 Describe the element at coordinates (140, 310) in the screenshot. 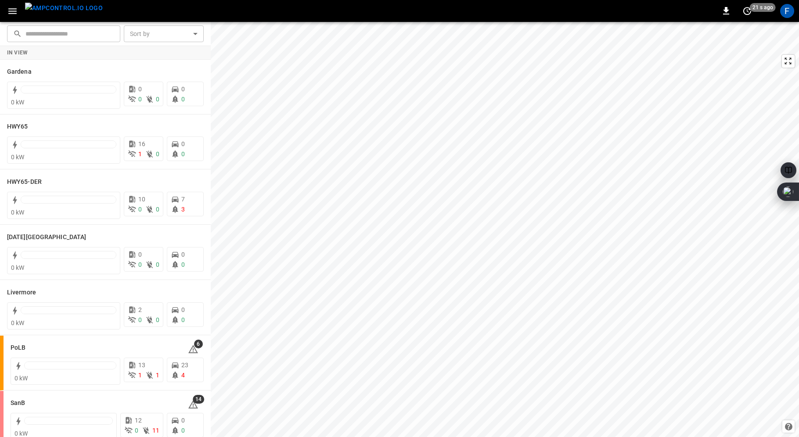

I see `span: 2` at that location.